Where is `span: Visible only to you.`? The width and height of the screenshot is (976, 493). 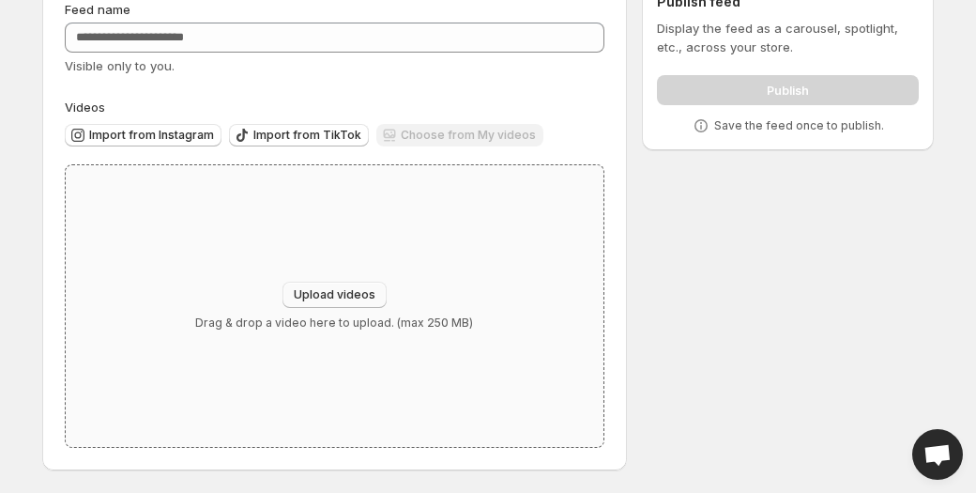 span: Visible only to you. is located at coordinates (119, 66).